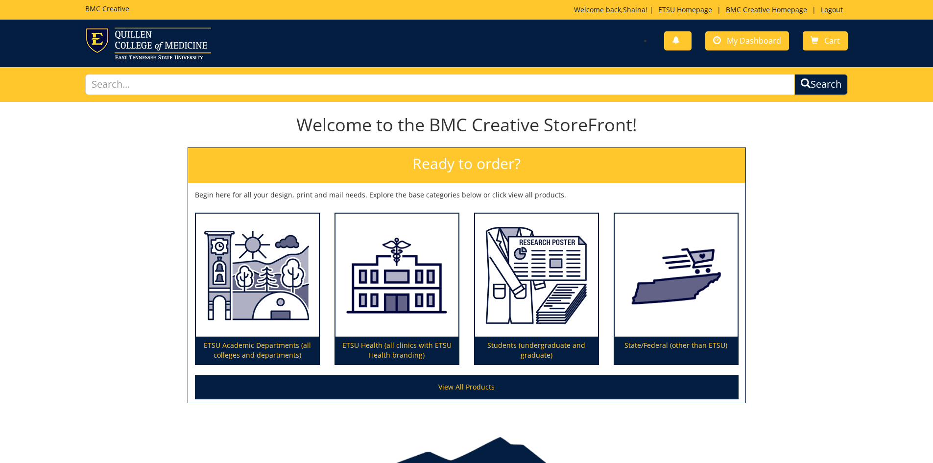 Image resolution: width=933 pixels, height=463 pixels. What do you see at coordinates (767, 9) in the screenshot?
I see `a: BMC Creative Homepage` at bounding box center [767, 9].